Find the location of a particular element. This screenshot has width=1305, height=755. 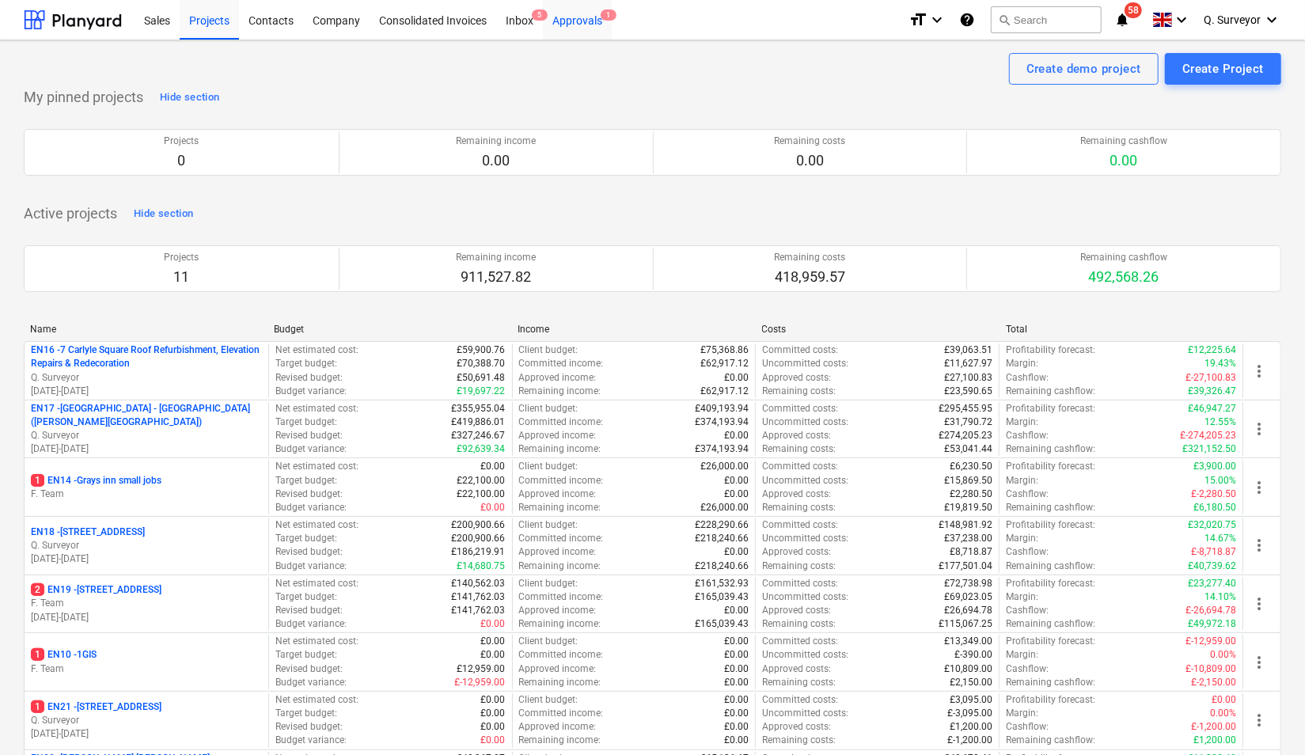

div: 1EN14 -Grays inn small jobsF. Team is located at coordinates (146, 487).